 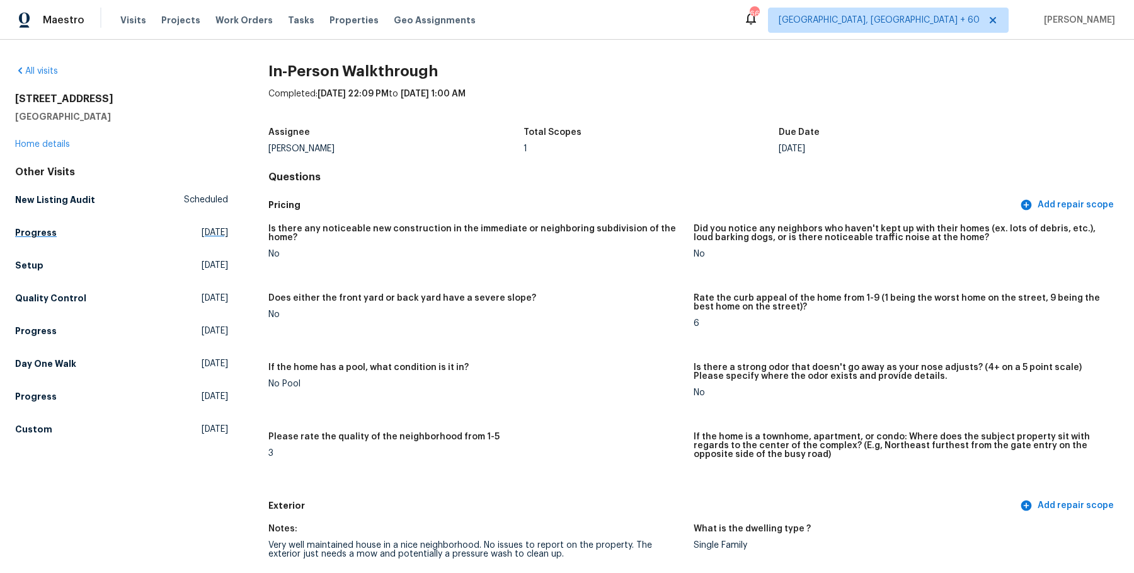 What do you see at coordinates (33, 429) in the screenshot?
I see `h5: Custom` at bounding box center [33, 429].